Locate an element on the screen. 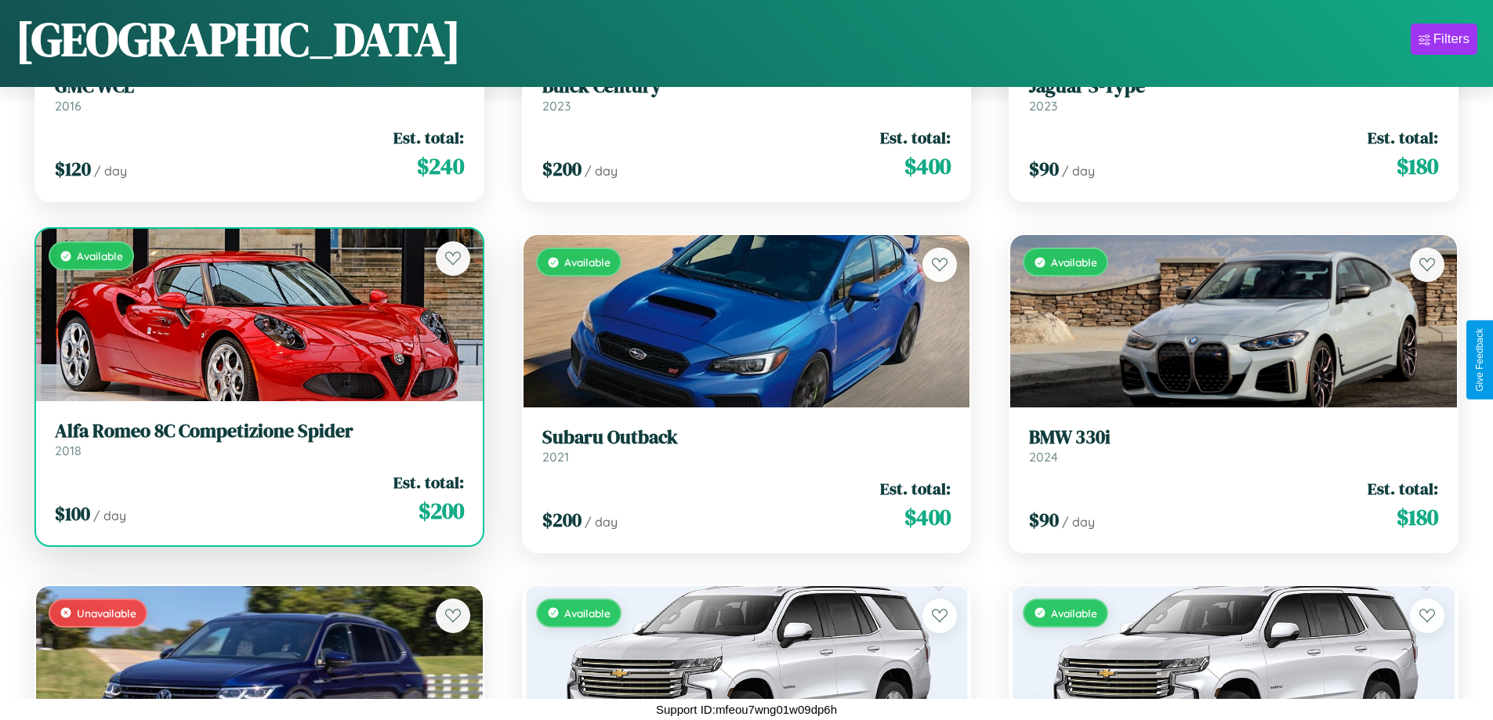  span: $ 240 is located at coordinates (440, 166).